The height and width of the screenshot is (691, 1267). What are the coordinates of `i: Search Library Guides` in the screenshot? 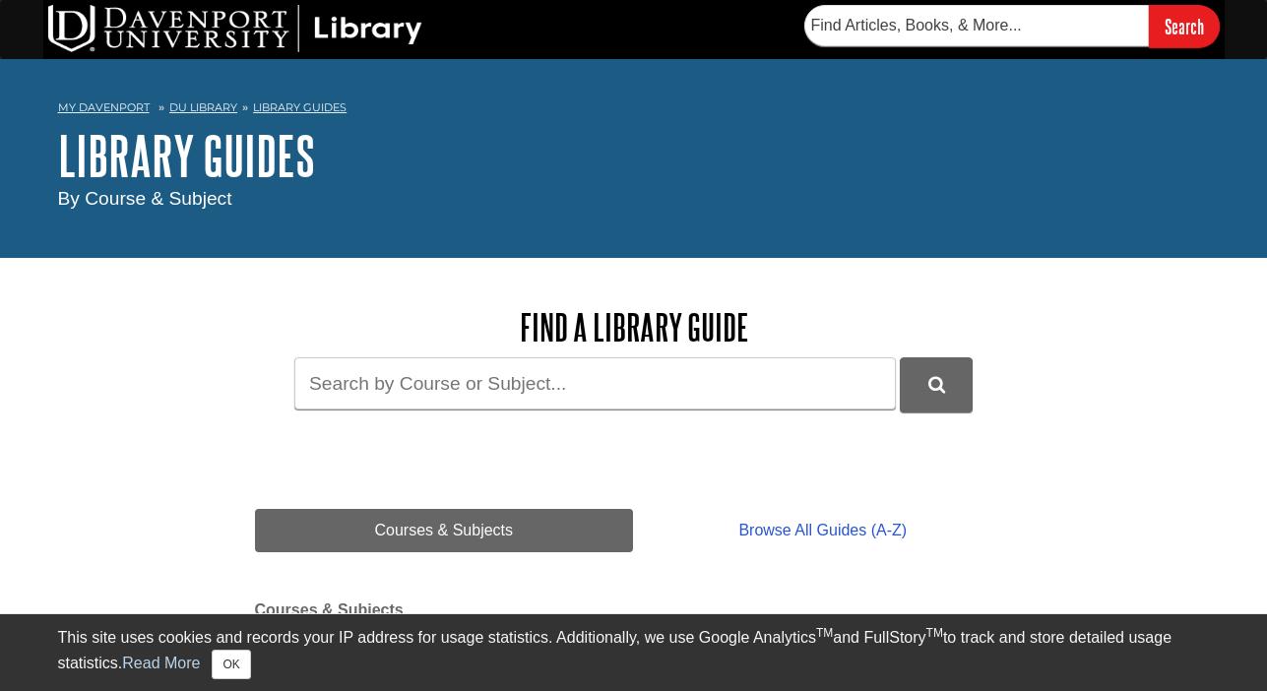 It's located at (936, 385).